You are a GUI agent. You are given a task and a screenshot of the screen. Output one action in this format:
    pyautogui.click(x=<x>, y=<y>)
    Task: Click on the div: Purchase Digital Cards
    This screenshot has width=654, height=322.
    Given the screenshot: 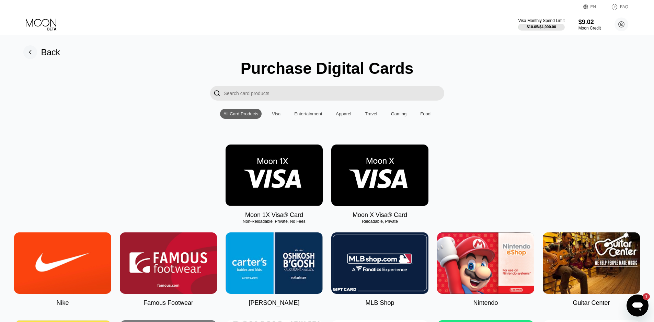 What is the action you would take?
    pyautogui.click(x=327, y=68)
    